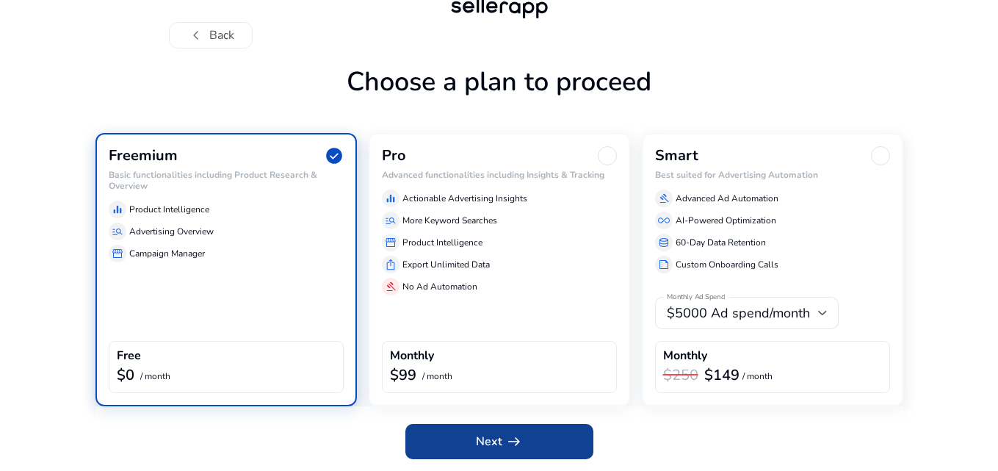 Image resolution: width=998 pixels, height=471 pixels. Describe the element at coordinates (499, 441) in the screenshot. I see `span: Next` at that location.